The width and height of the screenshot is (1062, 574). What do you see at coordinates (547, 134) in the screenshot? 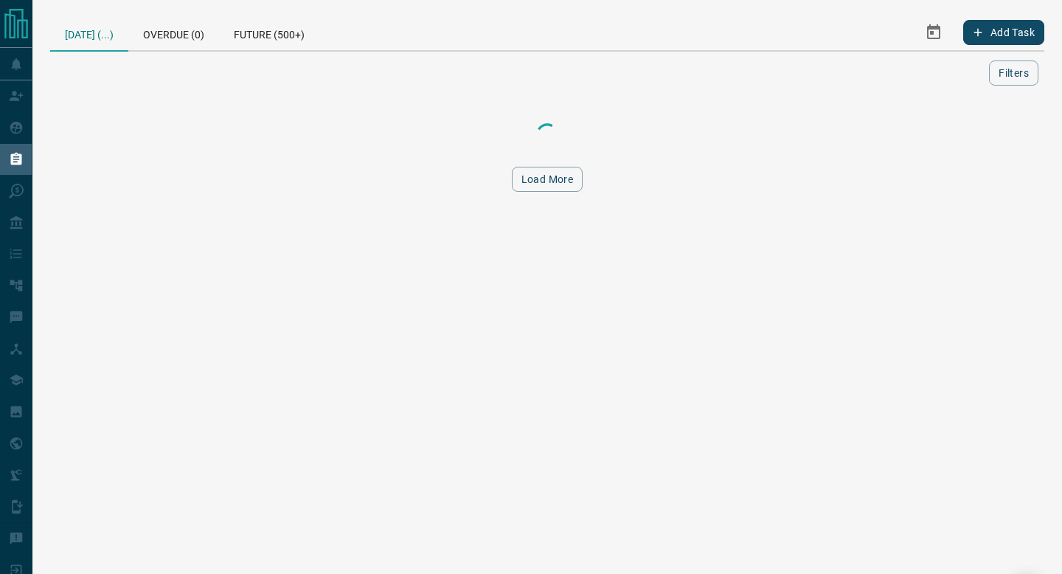
I see `div: Loading` at bounding box center [547, 134].